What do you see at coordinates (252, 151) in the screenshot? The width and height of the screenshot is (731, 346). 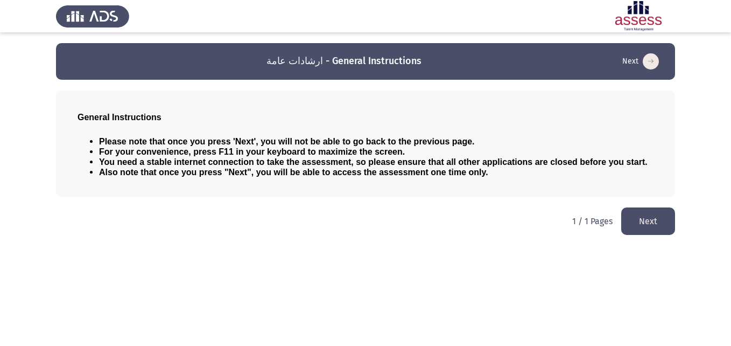 I see `span: For your convenience, press F11 in your keyboard to maximize the screen.` at bounding box center [252, 151].